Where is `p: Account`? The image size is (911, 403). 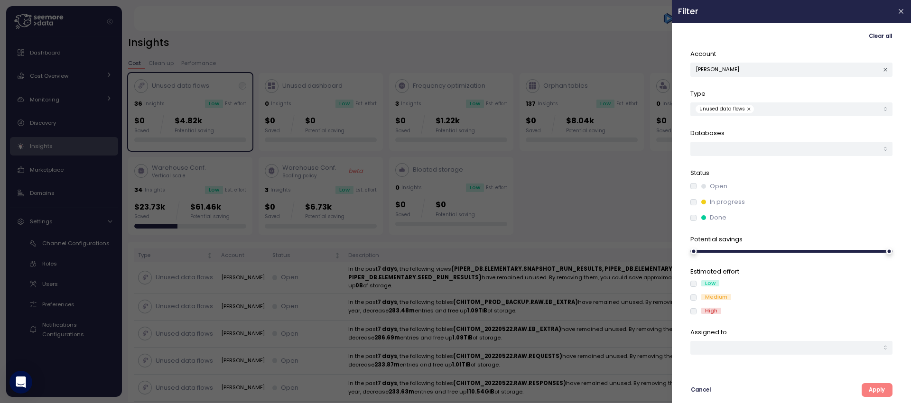 p: Account is located at coordinates (792, 54).